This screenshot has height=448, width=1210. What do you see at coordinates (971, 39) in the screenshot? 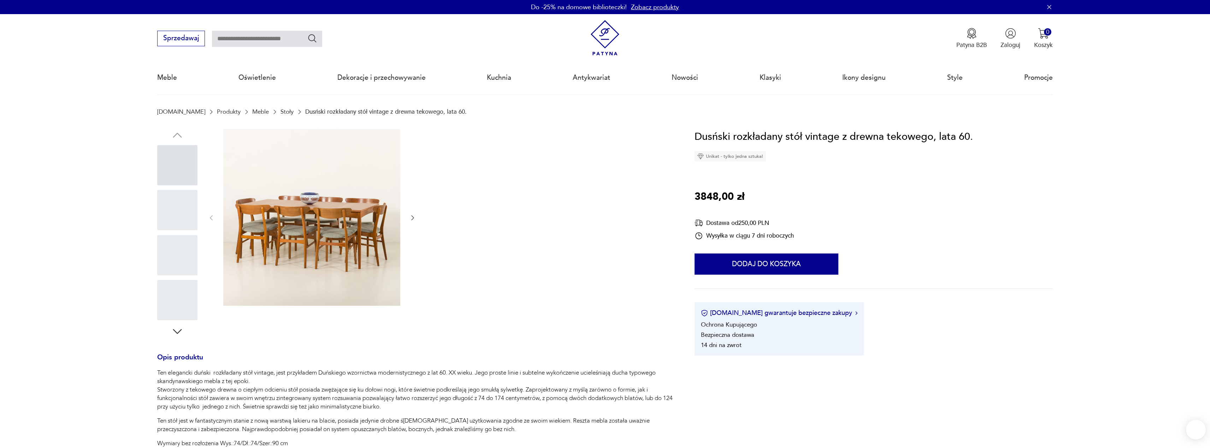
I see `button: Patyna B2B` at bounding box center [971, 39].